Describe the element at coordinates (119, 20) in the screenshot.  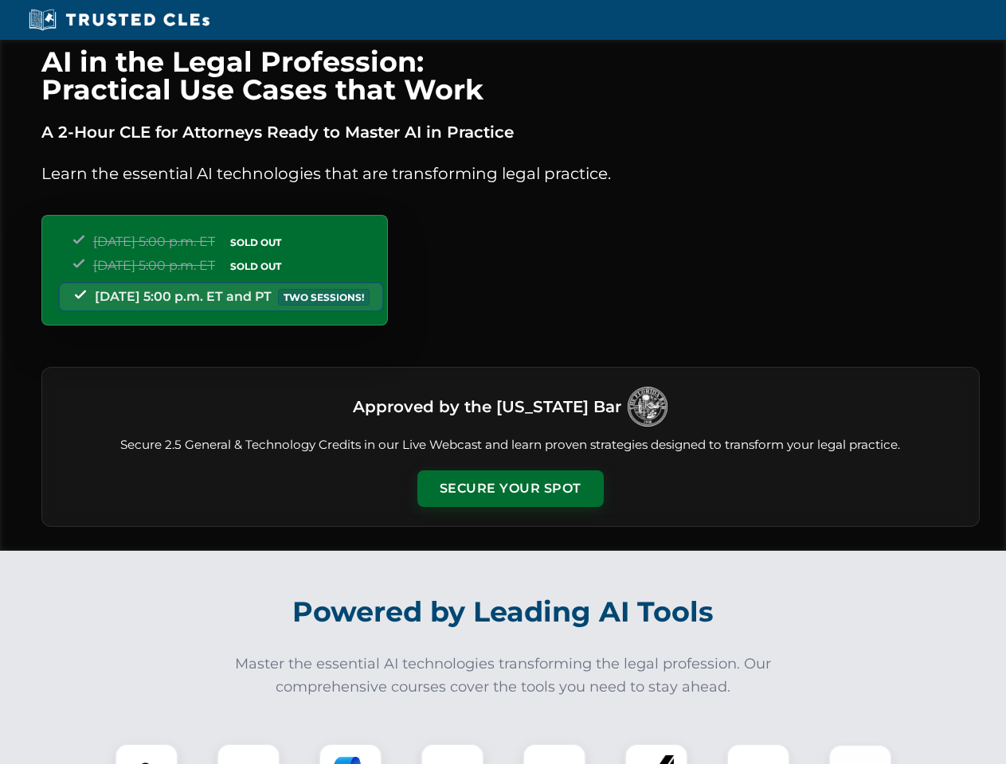
I see `img: Trusted CLEs` at that location.